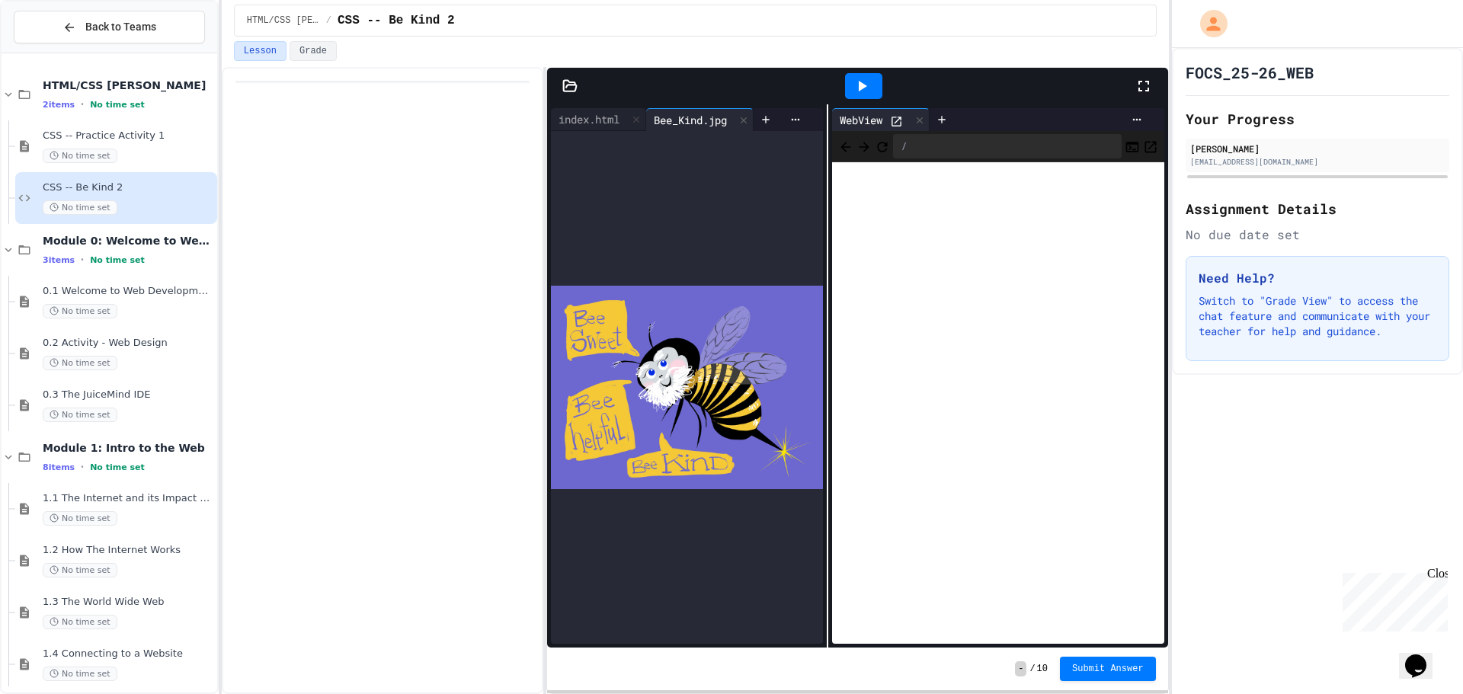  I want to click on button: Refresh, so click(882, 146).